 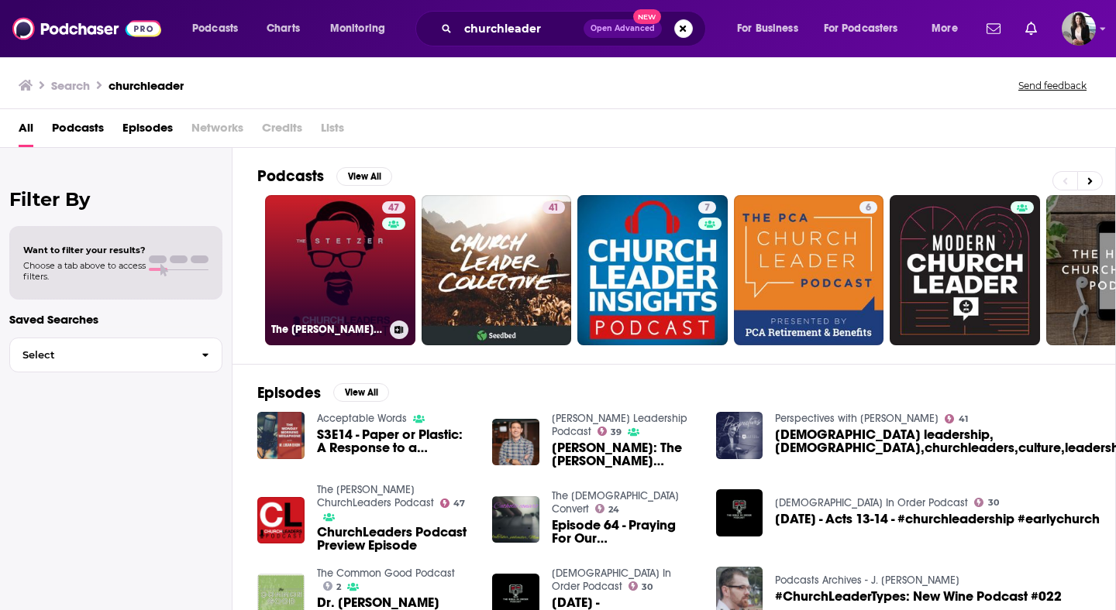 I want to click on input: Search podcasts, credits, & more..., so click(x=521, y=29).